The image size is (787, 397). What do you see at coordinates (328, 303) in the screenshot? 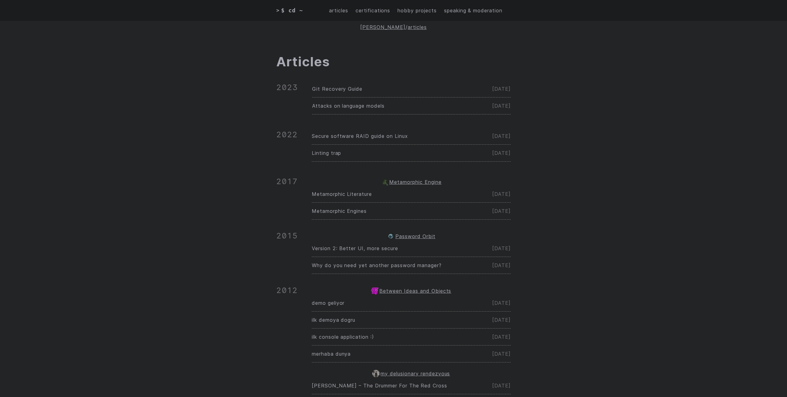
I see `span: demo geliyor` at bounding box center [328, 303].